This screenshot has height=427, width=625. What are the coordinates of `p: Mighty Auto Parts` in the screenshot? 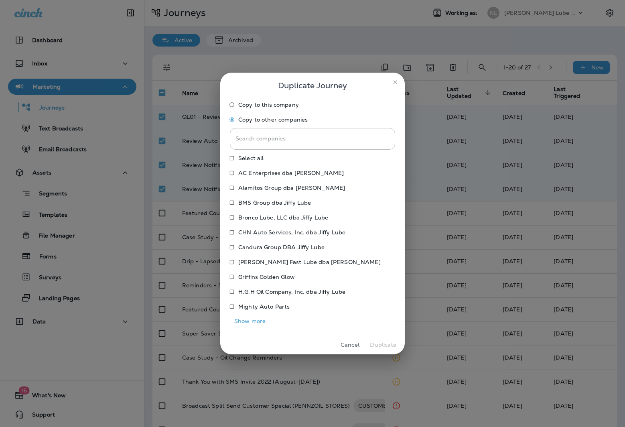 It's located at (264, 307).